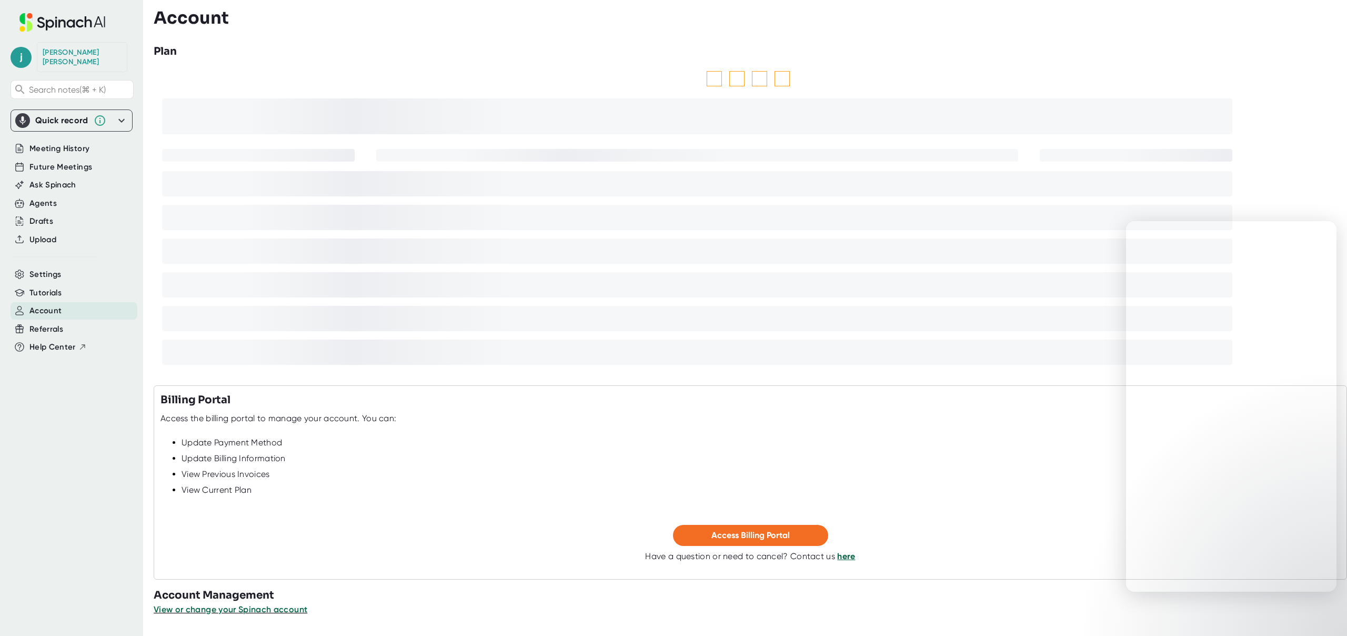 Image resolution: width=1347 pixels, height=636 pixels. Describe the element at coordinates (750, 535) in the screenshot. I see `span: Access Billing Portal` at that location.